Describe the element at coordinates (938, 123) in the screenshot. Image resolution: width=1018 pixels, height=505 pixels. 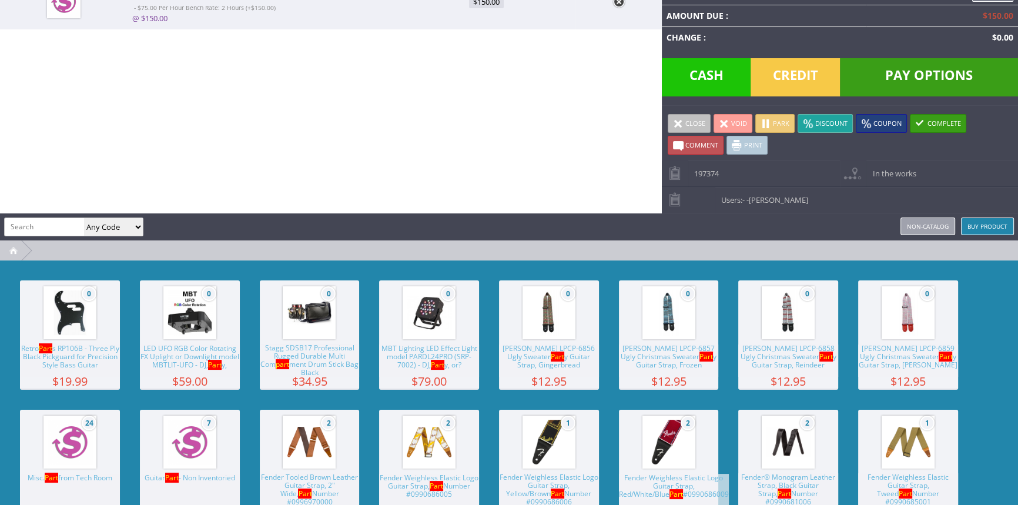
I see `a: Complete` at that location.